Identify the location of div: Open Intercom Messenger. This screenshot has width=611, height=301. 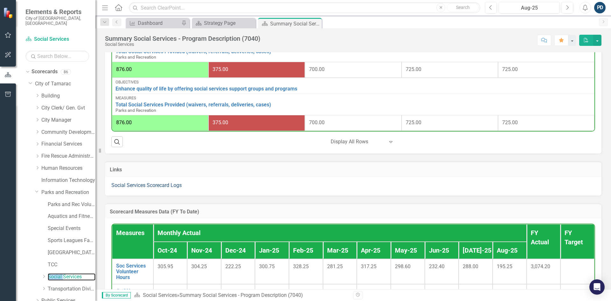
(597, 287).